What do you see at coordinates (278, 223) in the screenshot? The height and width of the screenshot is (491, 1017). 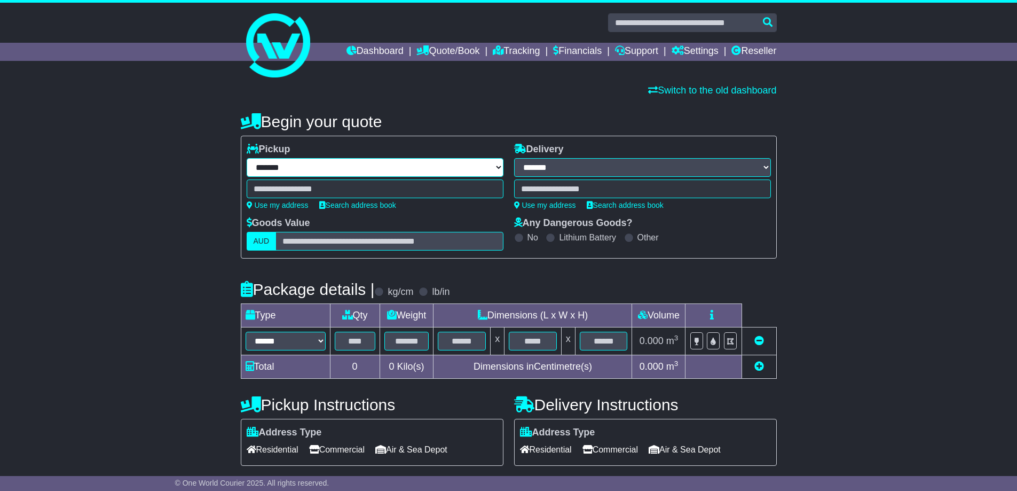 I see `label: Goods Value` at bounding box center [278, 223].